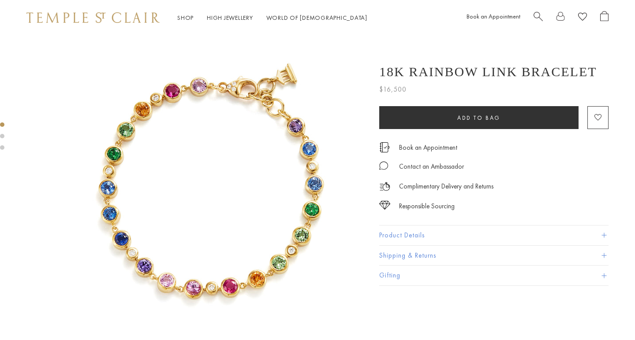 The width and height of the screenshot is (635, 340). Describe the element at coordinates (384, 186) in the screenshot. I see `img: icon_delivery.svg` at that location.